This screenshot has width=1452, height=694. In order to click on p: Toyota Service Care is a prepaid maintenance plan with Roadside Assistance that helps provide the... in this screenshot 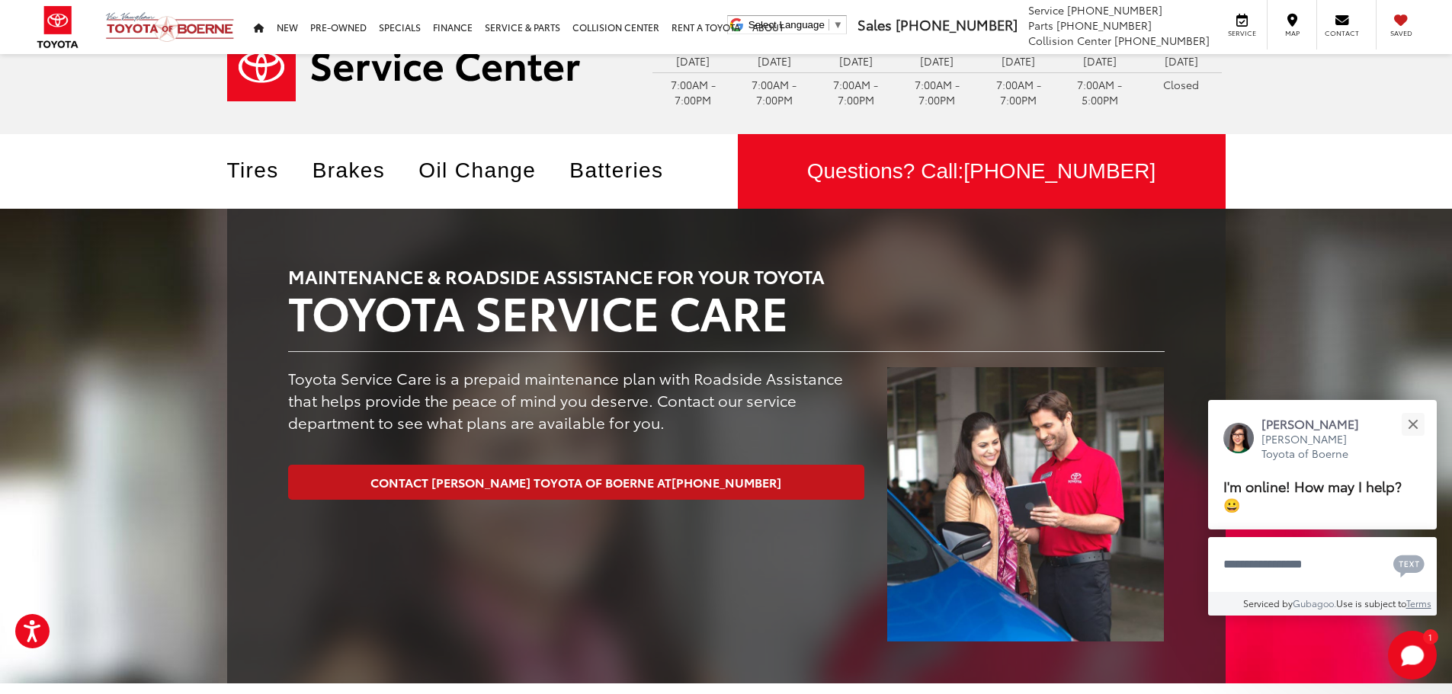, I will do `click(576, 400)`.